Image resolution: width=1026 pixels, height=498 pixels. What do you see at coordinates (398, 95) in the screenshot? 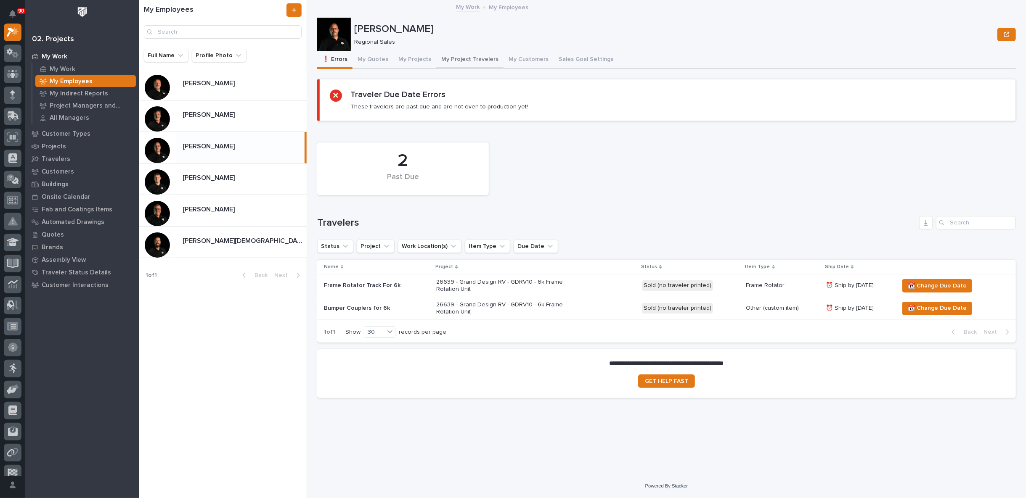
I see `h2: Traveler Due Date Errors` at bounding box center [398, 95].